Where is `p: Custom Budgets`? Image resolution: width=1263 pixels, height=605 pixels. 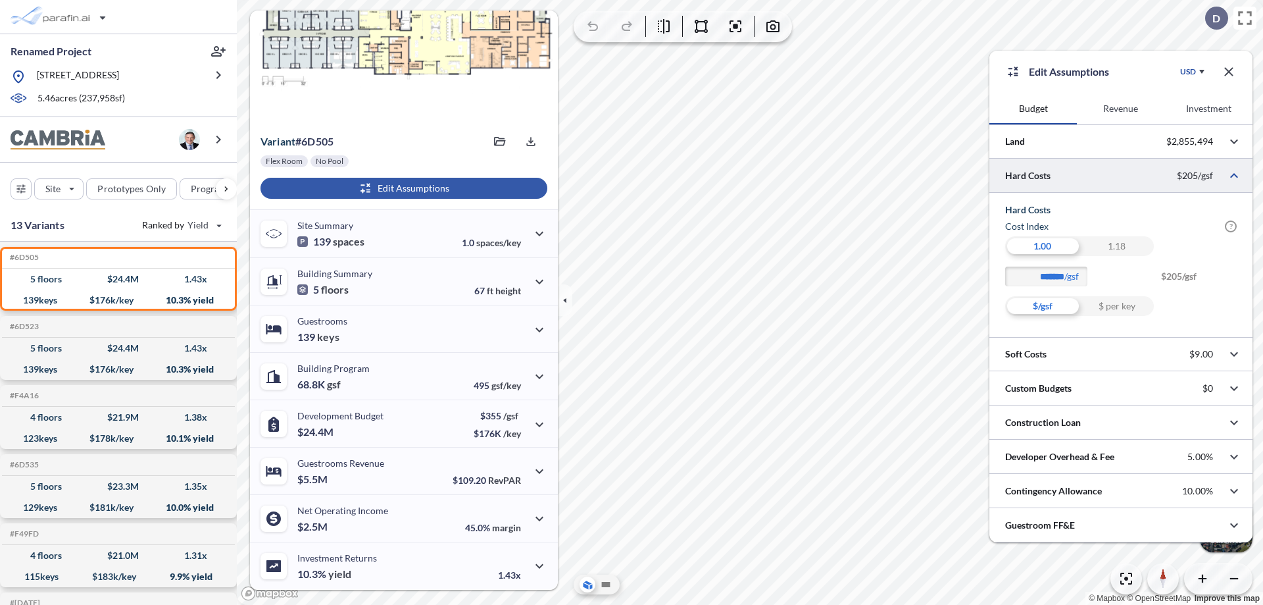
p: Custom Budgets is located at coordinates (1038, 388).